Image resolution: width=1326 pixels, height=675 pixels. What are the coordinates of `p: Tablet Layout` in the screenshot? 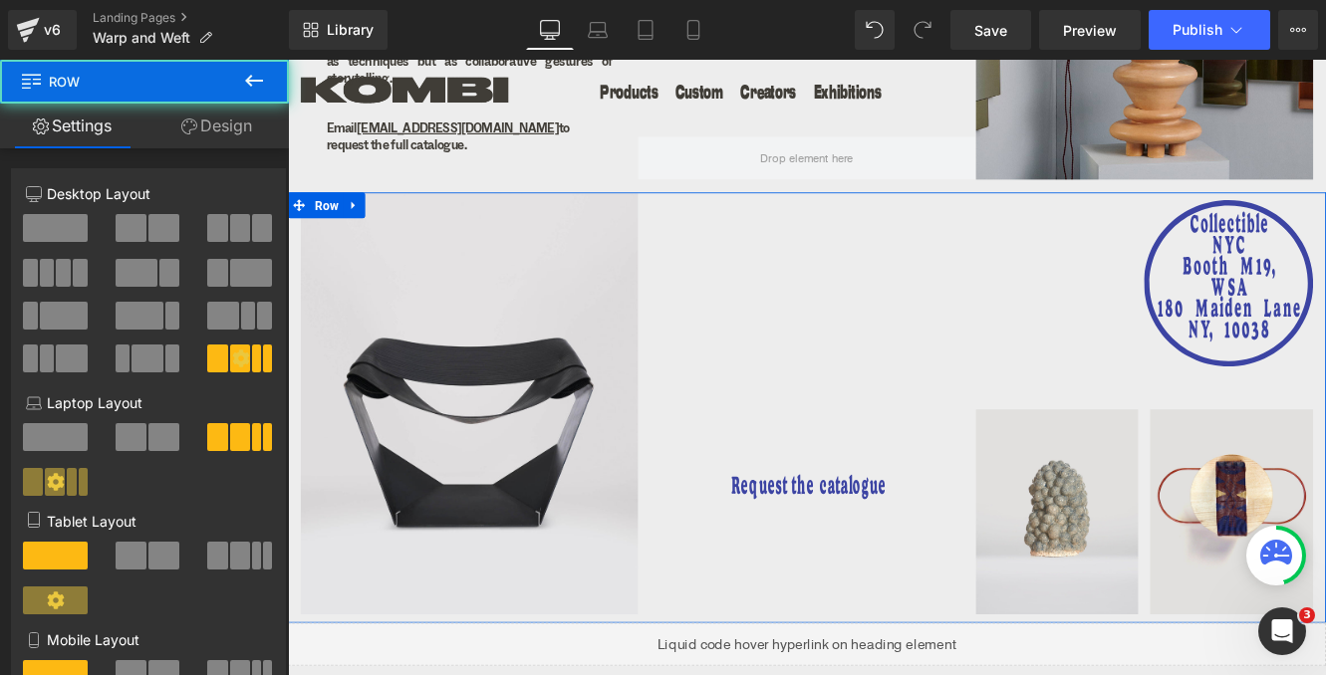 It's located at (148, 521).